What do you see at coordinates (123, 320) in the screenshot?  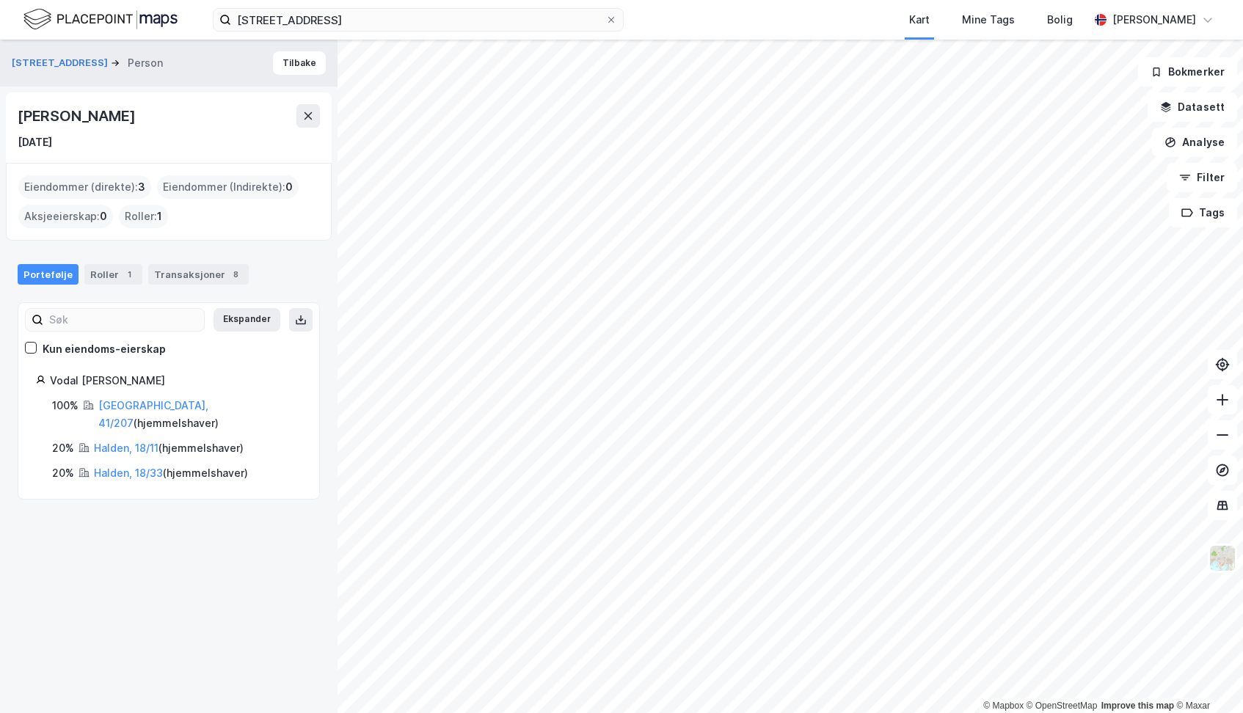 I see `input: Søk` at bounding box center [123, 320].